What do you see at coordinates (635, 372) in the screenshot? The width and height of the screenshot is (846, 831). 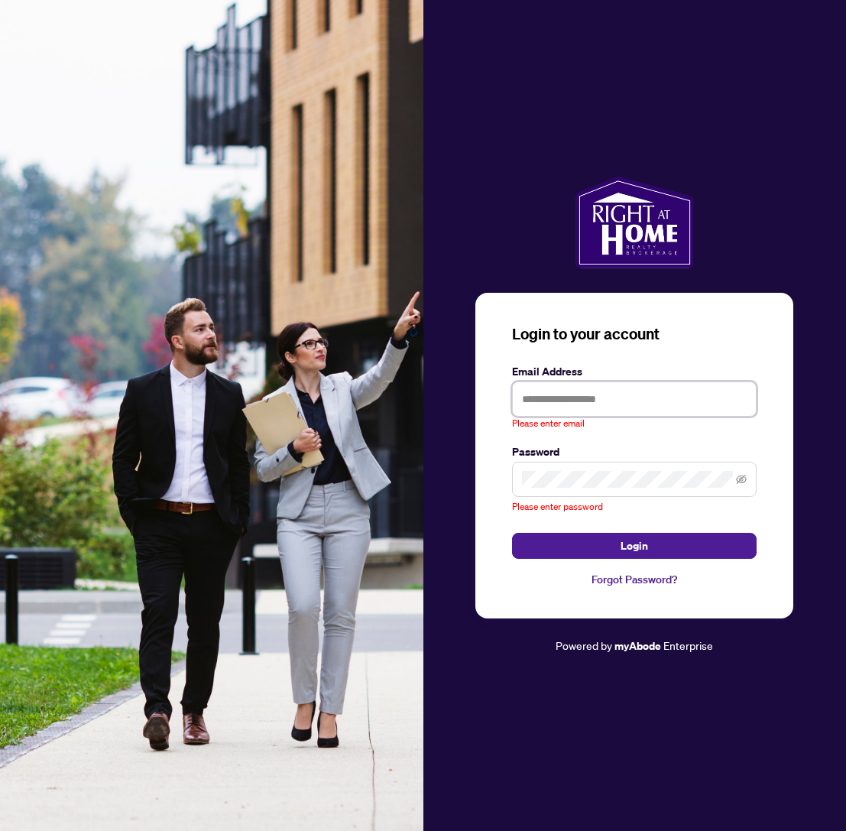 I see `label: Email Address` at bounding box center [635, 372].